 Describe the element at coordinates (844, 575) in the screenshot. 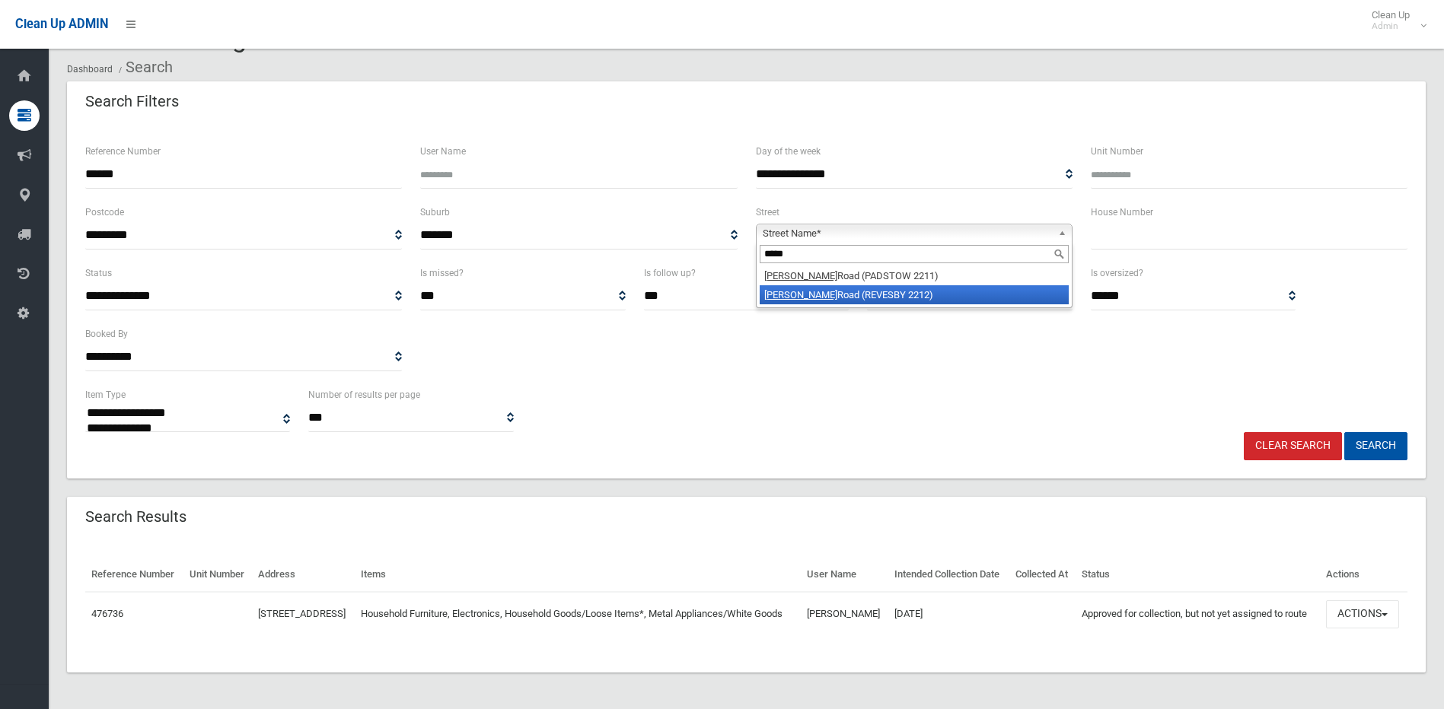

I see `th: User Name` at that location.